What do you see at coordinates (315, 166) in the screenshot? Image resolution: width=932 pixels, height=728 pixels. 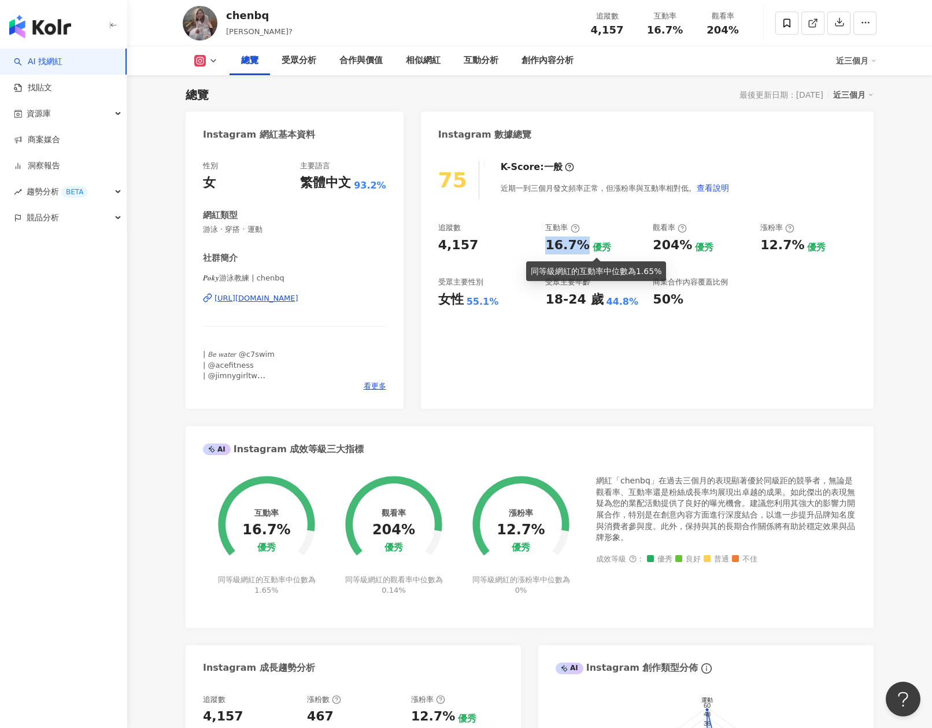 I see `div: 主要語言` at bounding box center [315, 166].